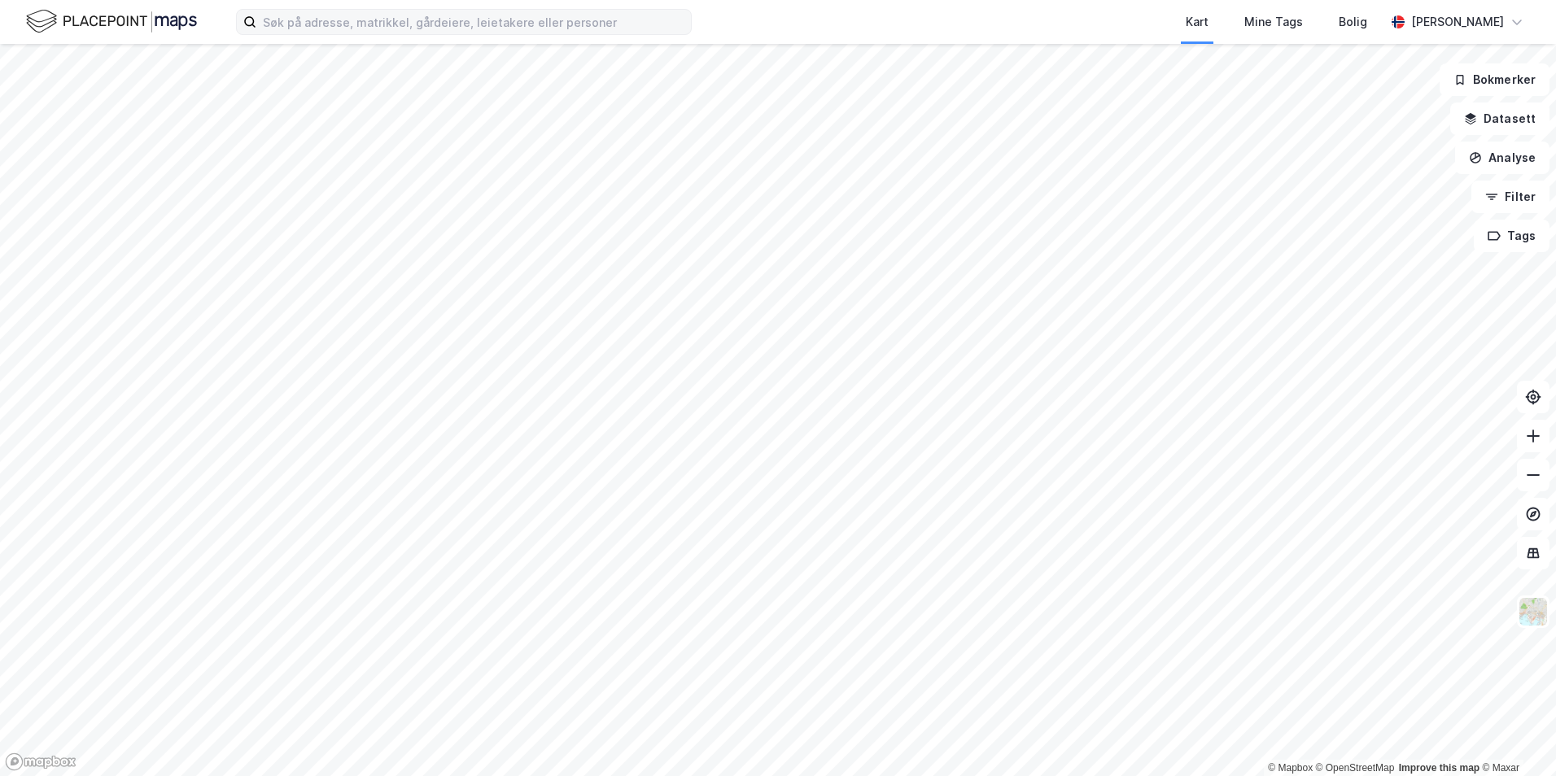 This screenshot has width=1556, height=776. What do you see at coordinates (474, 22) in the screenshot?
I see `input: Søk på adresse, matrikkel, gårdeiere, leietakere eller personer` at bounding box center [474, 22].